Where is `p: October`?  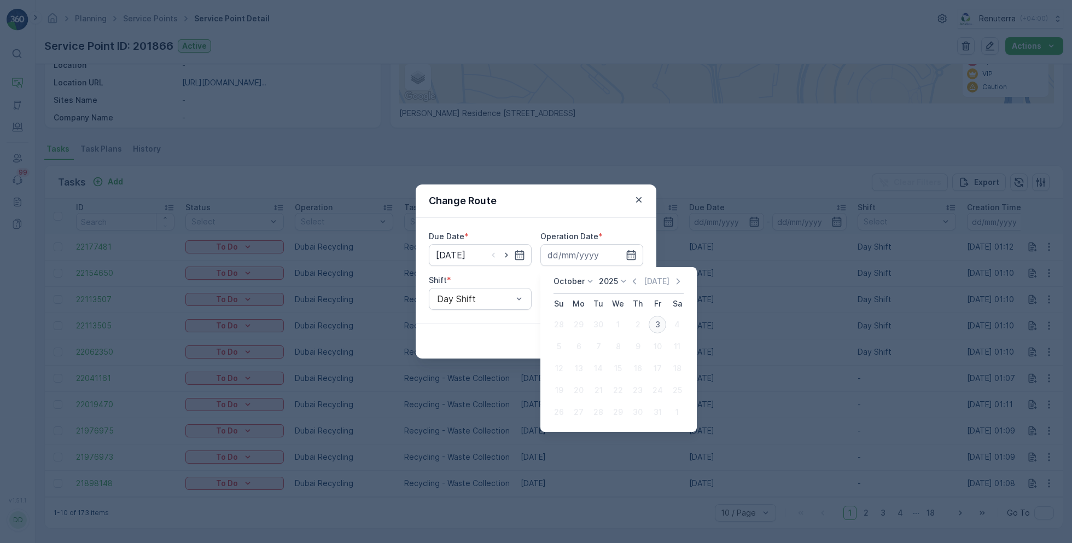 p: October is located at coordinates (569, 281).